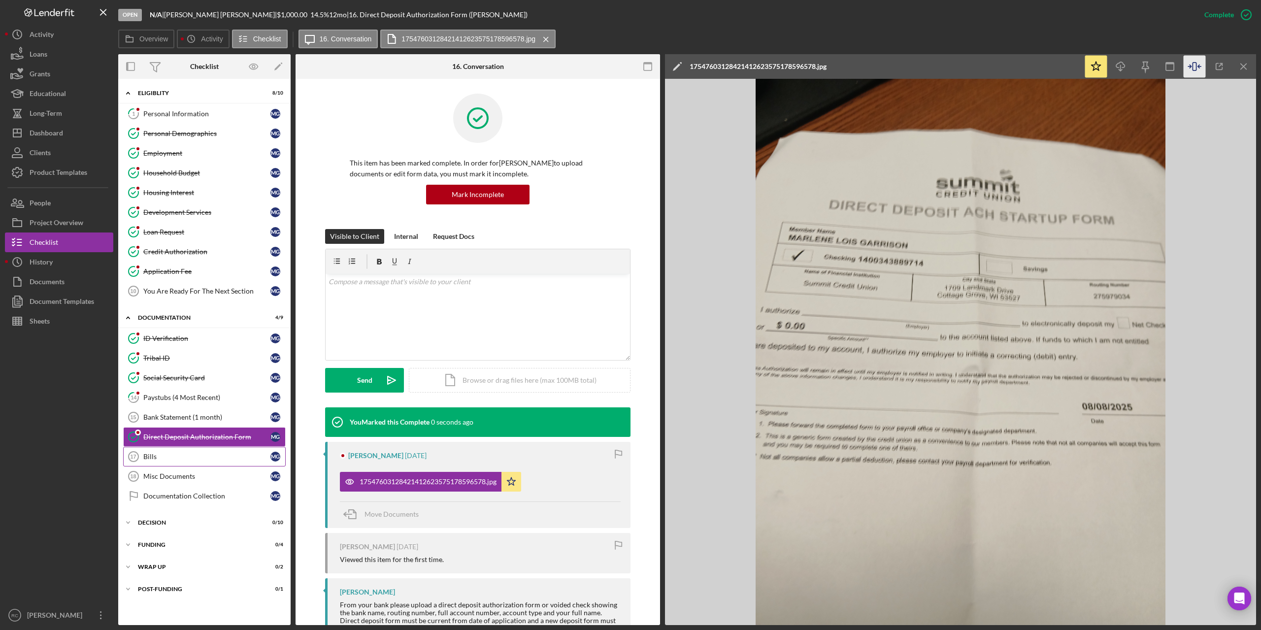  What do you see at coordinates (59, 203) in the screenshot?
I see `button: People` at bounding box center [59, 203].